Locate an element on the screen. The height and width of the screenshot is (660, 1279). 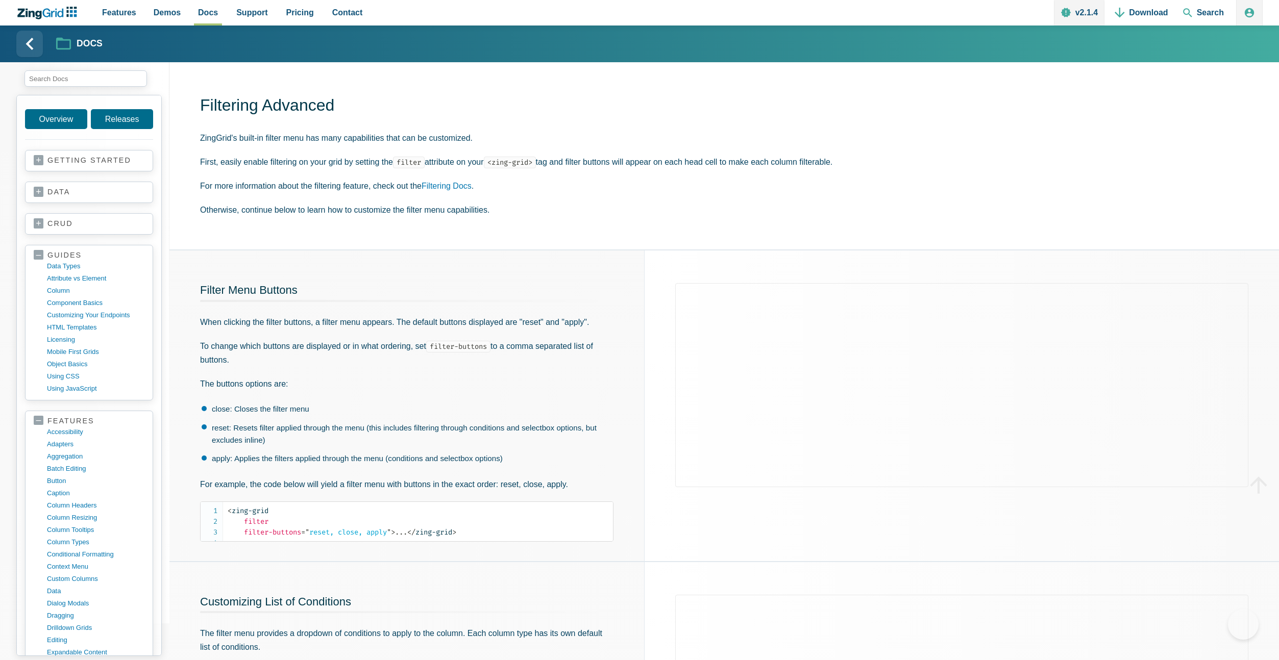
span: filter-buttons is located at coordinates (272, 532).